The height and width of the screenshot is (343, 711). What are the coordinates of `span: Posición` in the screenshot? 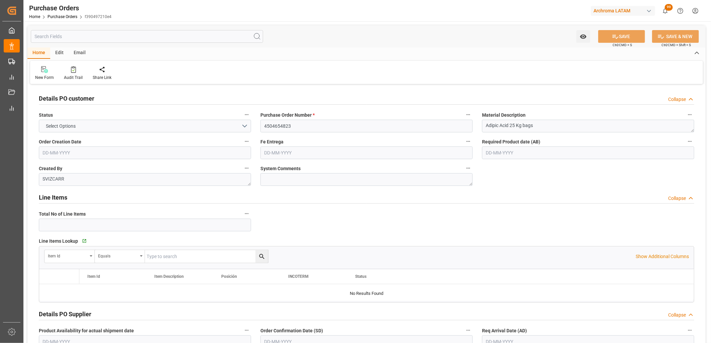 It's located at (229, 277).